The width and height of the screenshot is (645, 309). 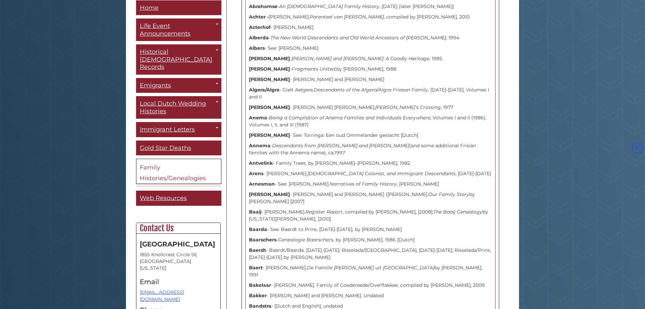 I want to click on i: Being a Compilation of Anema Families and Individuals Everywhere, so click(x=350, y=118).